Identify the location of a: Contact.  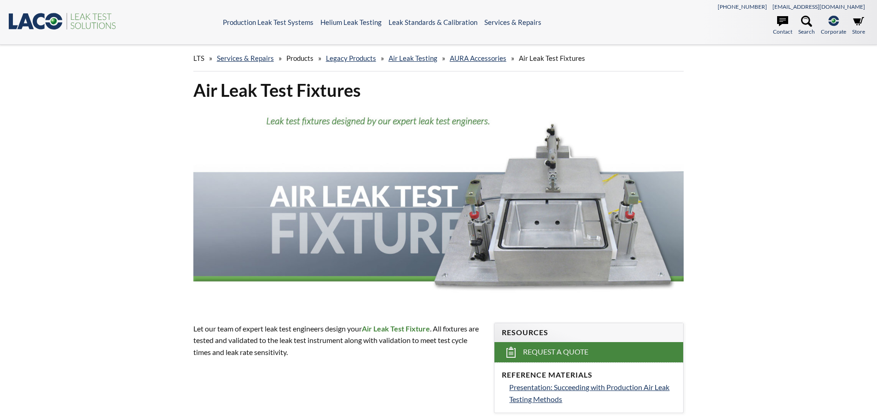
(783, 26).